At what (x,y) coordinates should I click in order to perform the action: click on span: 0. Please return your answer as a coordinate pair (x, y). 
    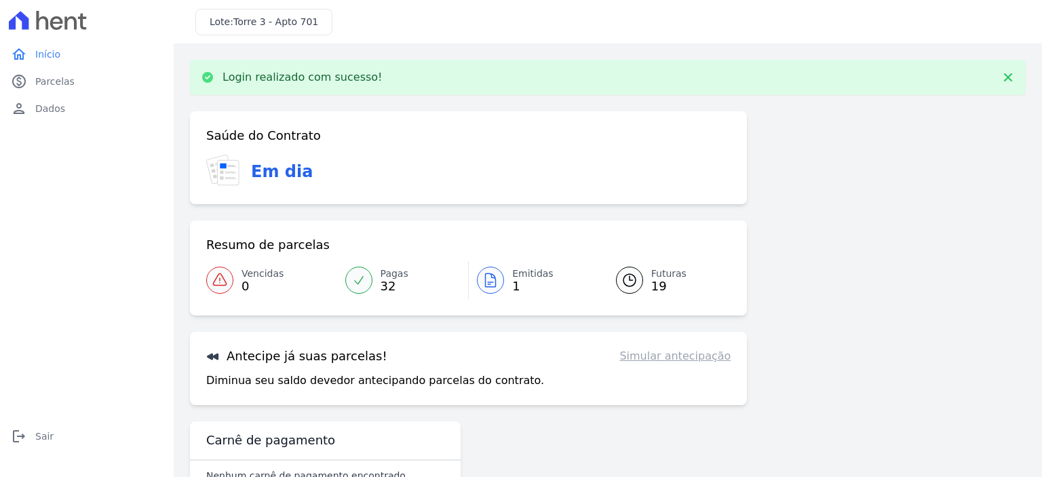
    Looking at the image, I should click on (263, 286).